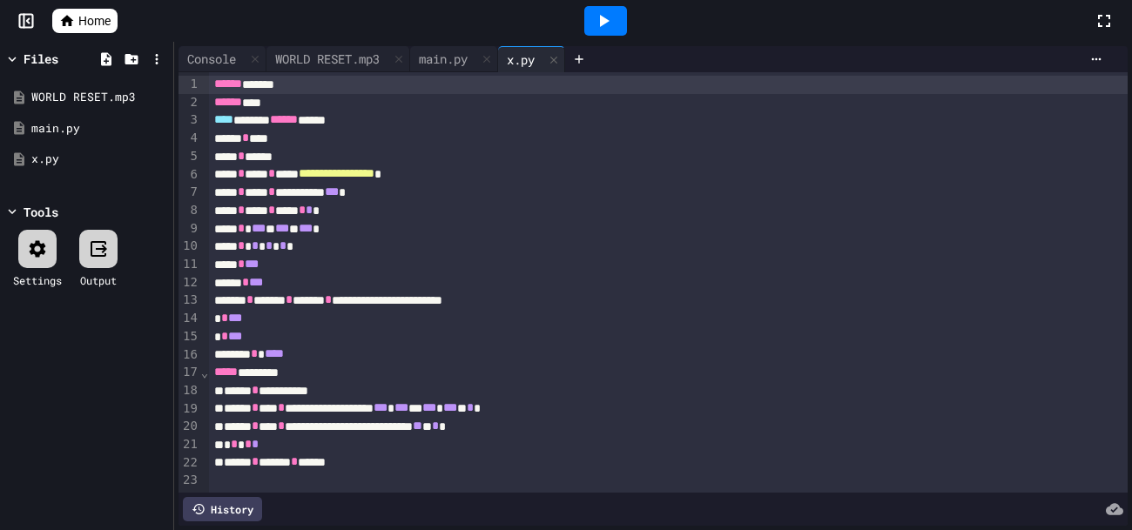 This screenshot has height=530, width=1132. What do you see at coordinates (189, 247) in the screenshot?
I see `div: 10` at bounding box center [189, 247].